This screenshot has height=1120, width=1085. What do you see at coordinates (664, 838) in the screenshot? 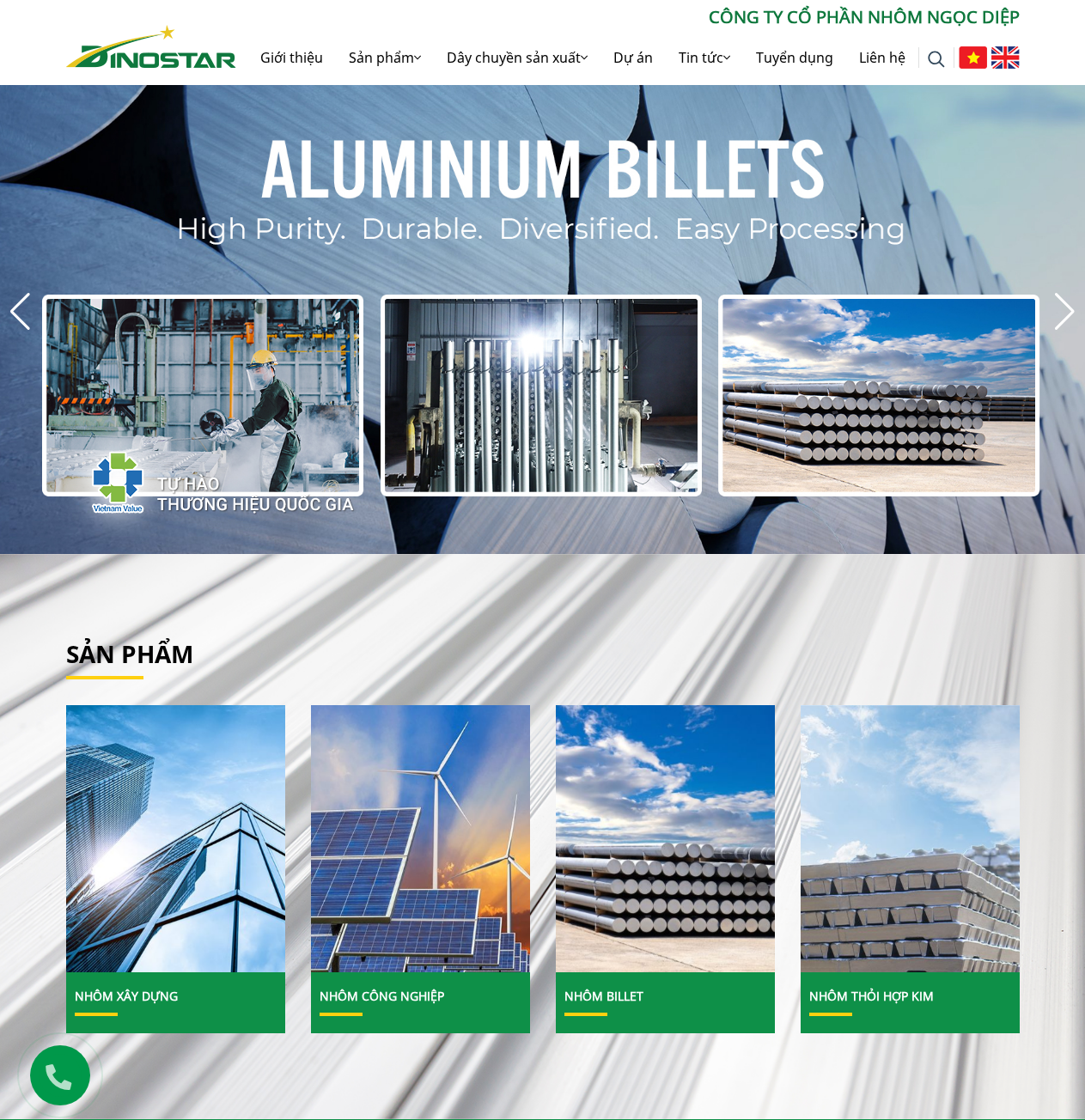
I see `img: Nhôm Billet` at bounding box center [664, 838].